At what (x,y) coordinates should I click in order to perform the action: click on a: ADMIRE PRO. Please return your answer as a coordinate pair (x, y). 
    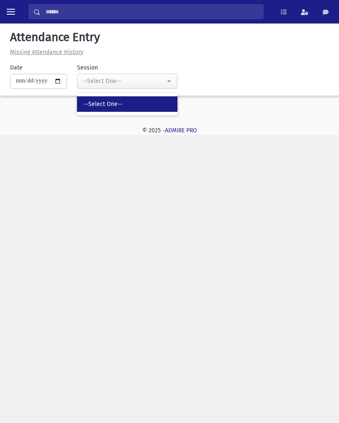
    Looking at the image, I should click on (181, 130).